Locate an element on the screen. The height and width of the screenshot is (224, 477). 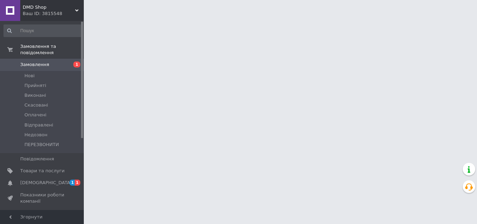
input: Пошук is located at coordinates (43, 31).